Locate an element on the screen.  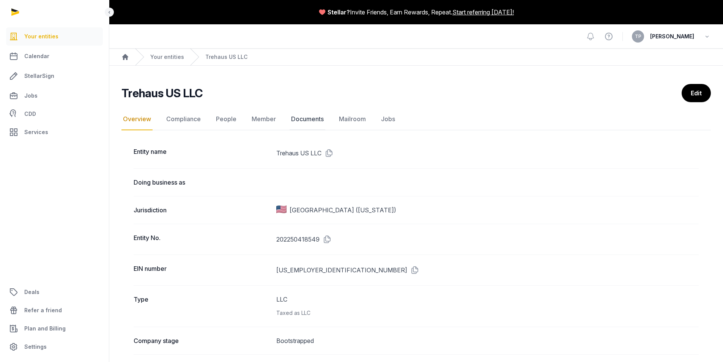
a: Calendar is located at coordinates (54, 56).